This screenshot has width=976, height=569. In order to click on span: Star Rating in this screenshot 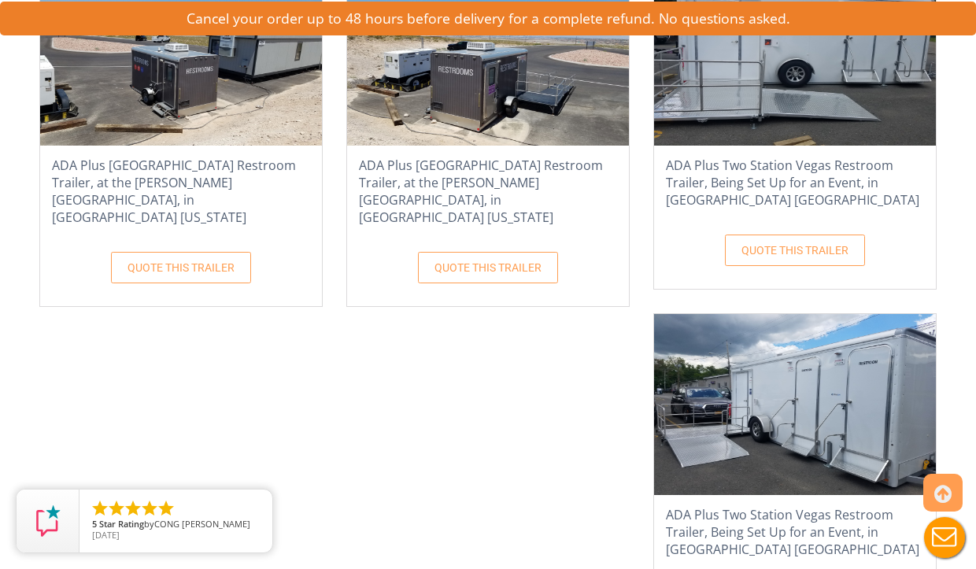, I will do `click(121, 524)`.